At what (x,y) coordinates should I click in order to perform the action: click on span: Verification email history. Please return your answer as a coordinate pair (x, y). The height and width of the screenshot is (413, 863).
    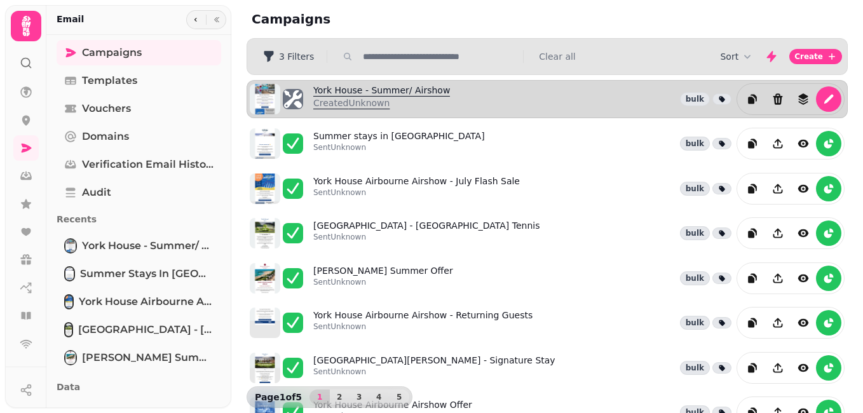
    Looking at the image, I should click on (147, 165).